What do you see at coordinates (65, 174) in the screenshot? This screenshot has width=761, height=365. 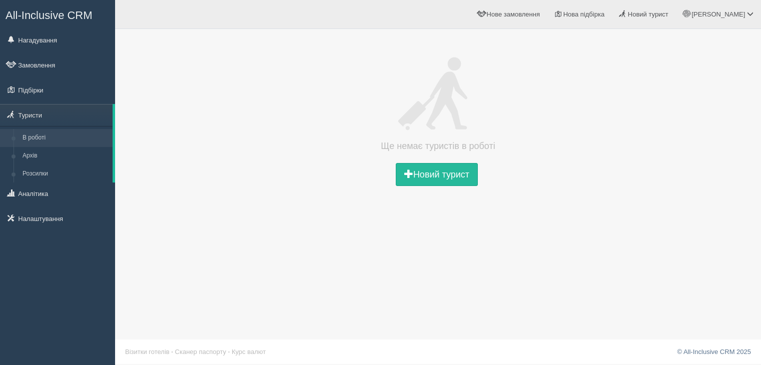 I see `a: Розсилки` at bounding box center [65, 174].